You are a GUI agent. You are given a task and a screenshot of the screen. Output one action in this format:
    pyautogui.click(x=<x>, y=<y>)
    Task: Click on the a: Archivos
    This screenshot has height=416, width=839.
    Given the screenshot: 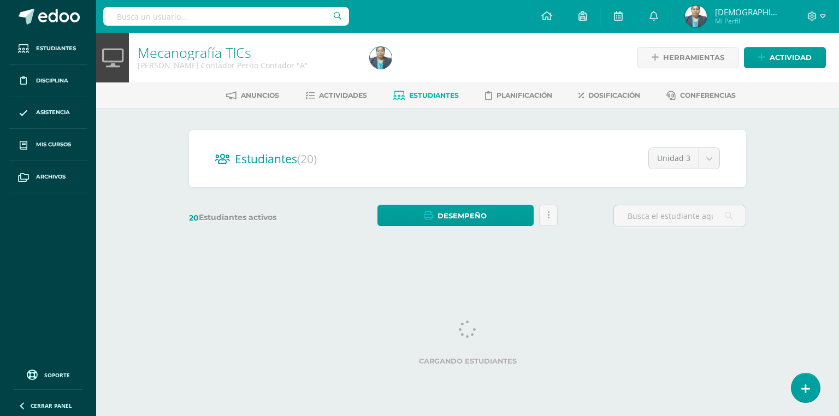 What is the action you would take?
    pyautogui.click(x=48, y=177)
    